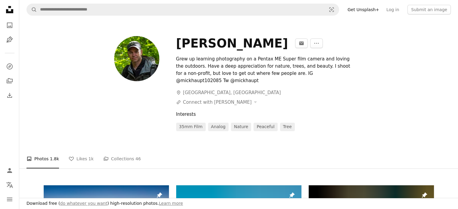 The width and height of the screenshot is (458, 209). Describe the element at coordinates (183, 10) in the screenshot. I see `form: Find visuals sitewide` at that location.